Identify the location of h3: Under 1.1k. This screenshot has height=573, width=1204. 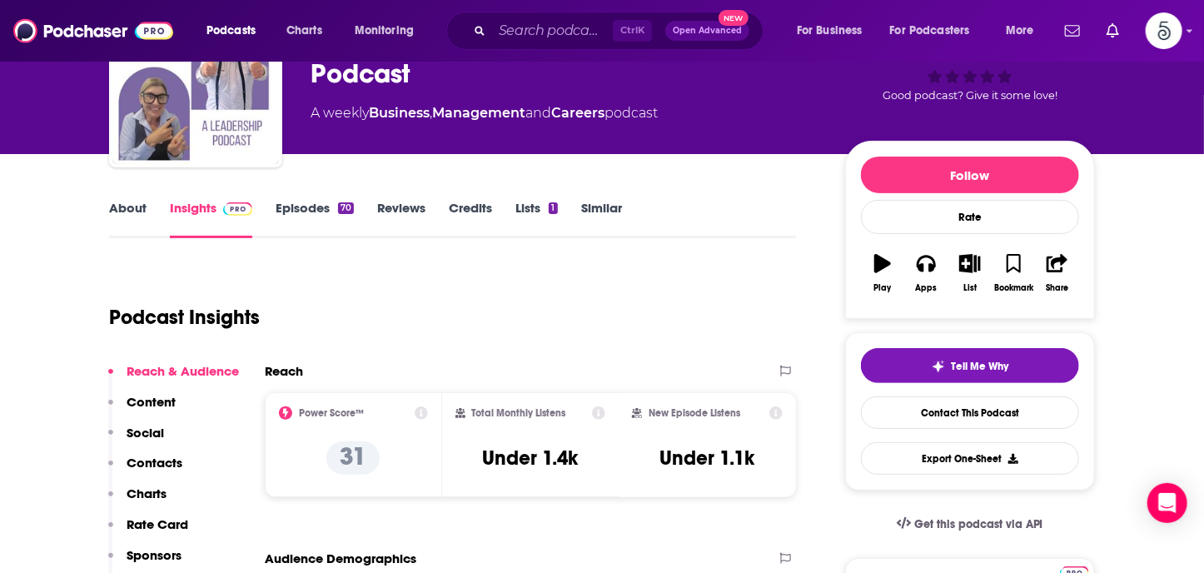
(708, 458).